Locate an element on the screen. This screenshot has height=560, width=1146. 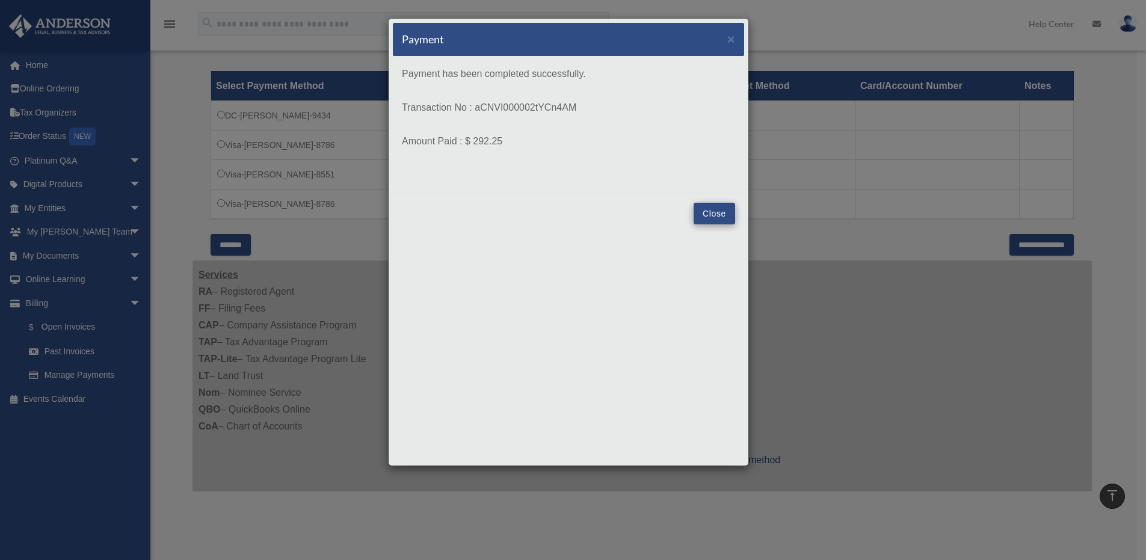
h5: Payment is located at coordinates (423, 39).